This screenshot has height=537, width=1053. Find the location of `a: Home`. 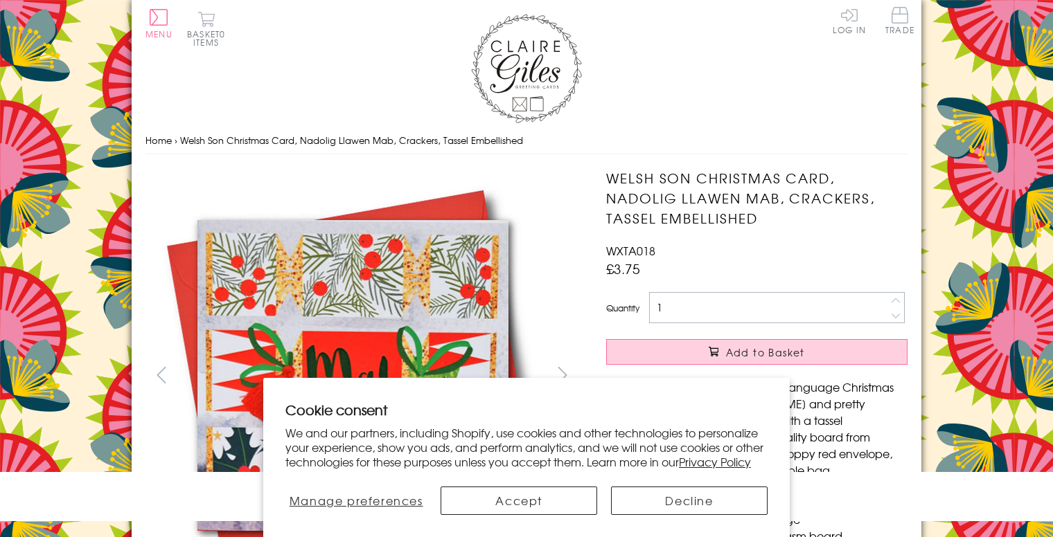

a: Home is located at coordinates (159, 140).